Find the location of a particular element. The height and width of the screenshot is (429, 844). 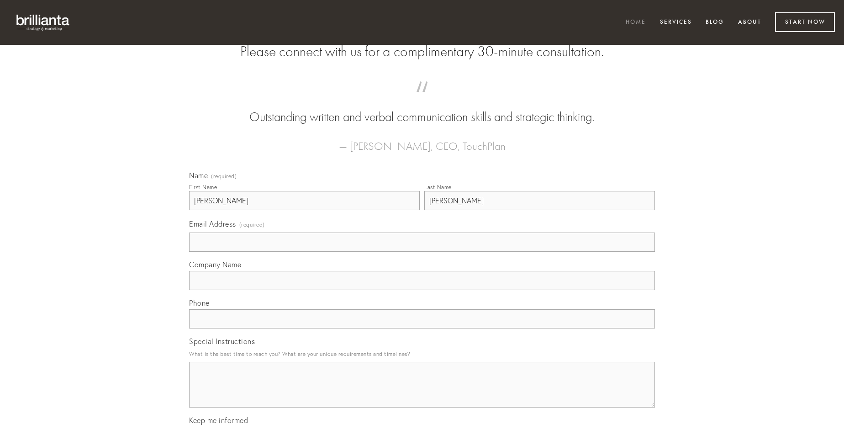

span: Email Address is located at coordinates (212, 224).